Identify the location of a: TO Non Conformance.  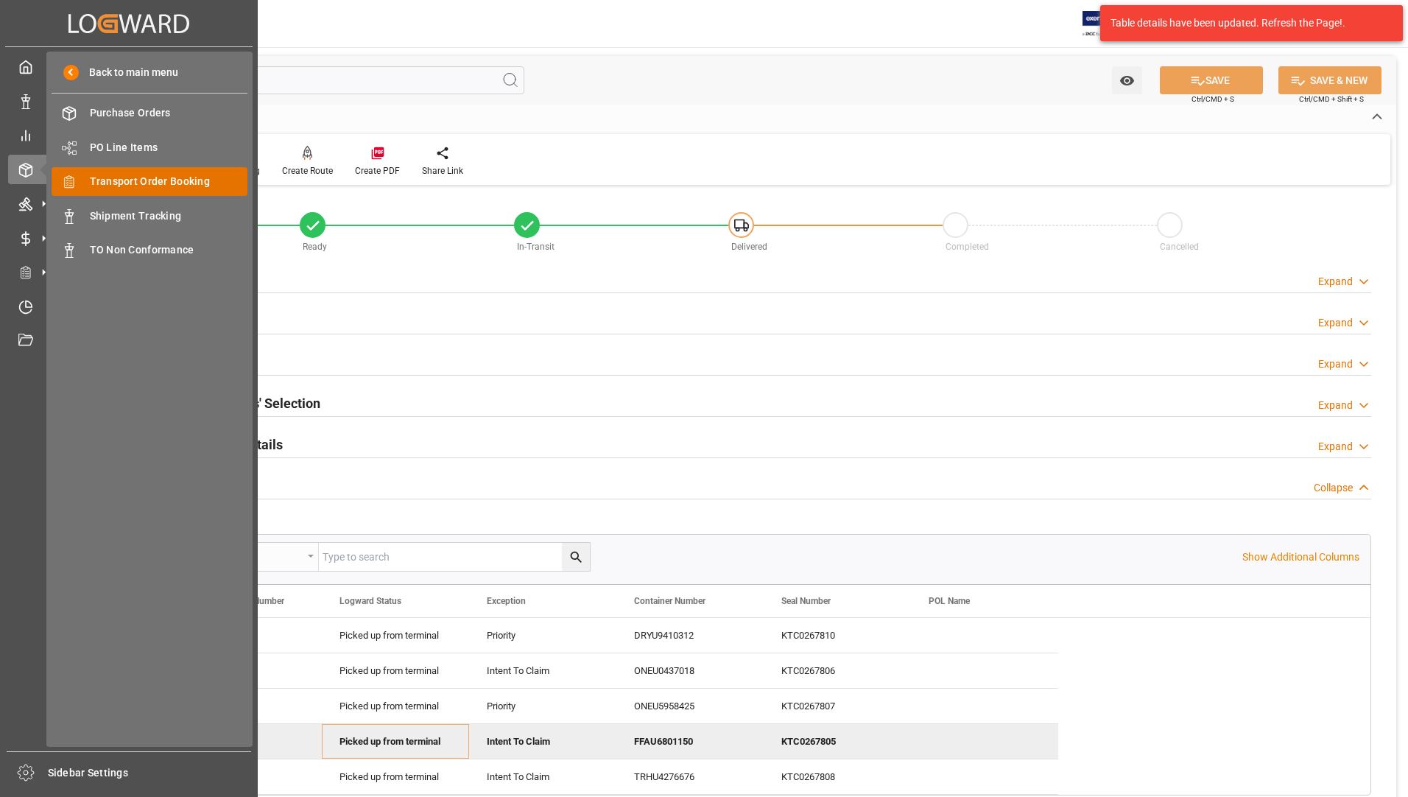
(149, 250).